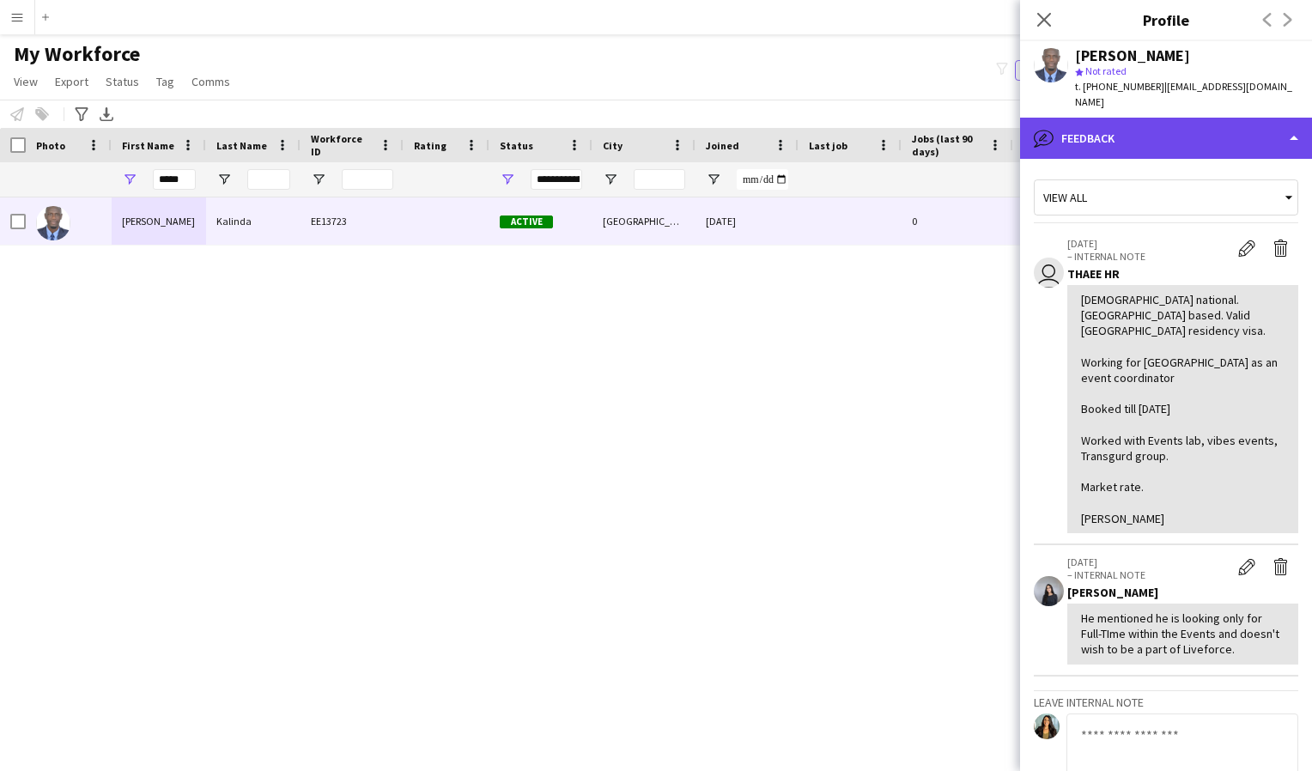 This screenshot has height=771, width=1312. Describe the element at coordinates (947, 145) in the screenshot. I see `span: Jobs (last 90 days)` at that location.